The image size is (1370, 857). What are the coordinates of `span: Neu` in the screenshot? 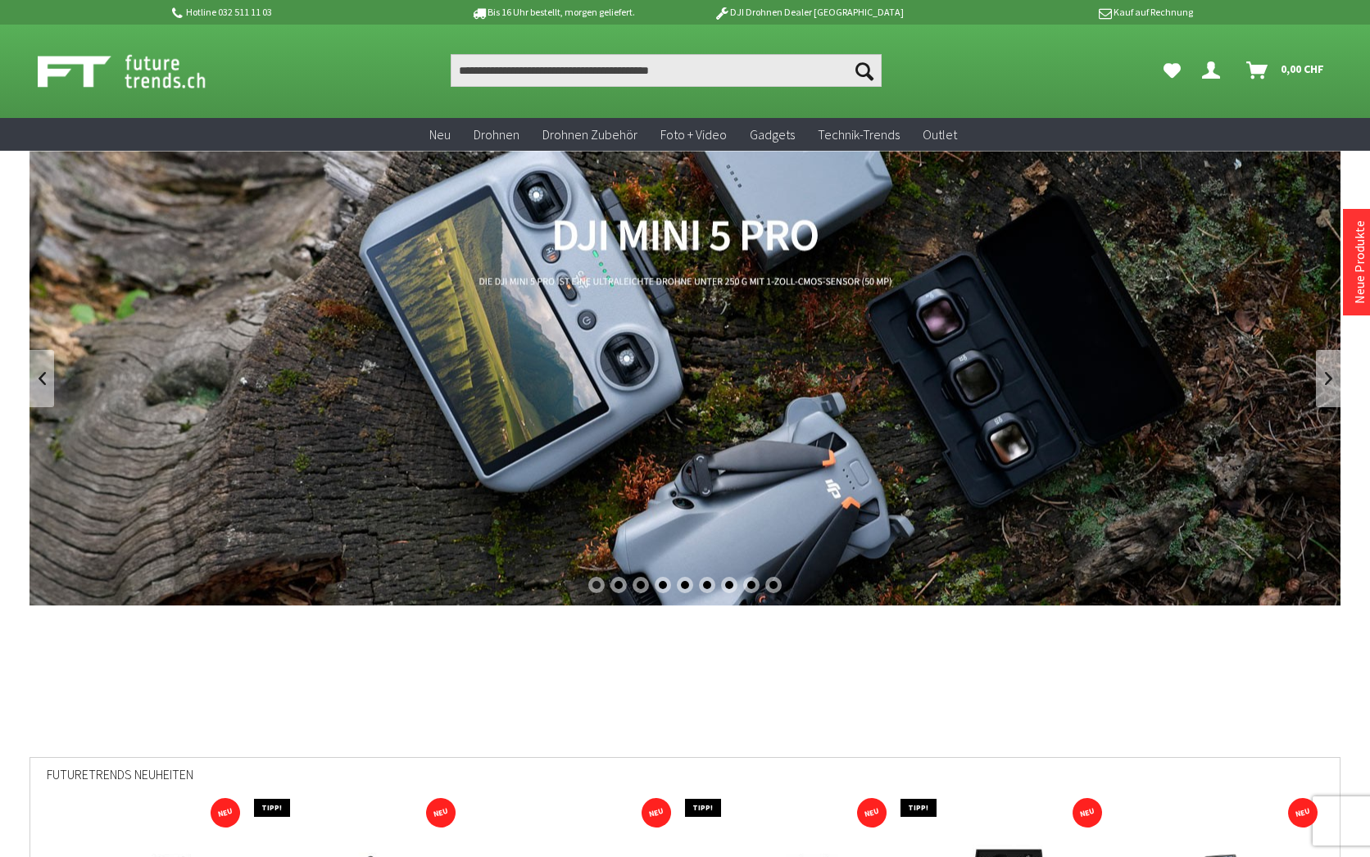 It's located at (440, 134).